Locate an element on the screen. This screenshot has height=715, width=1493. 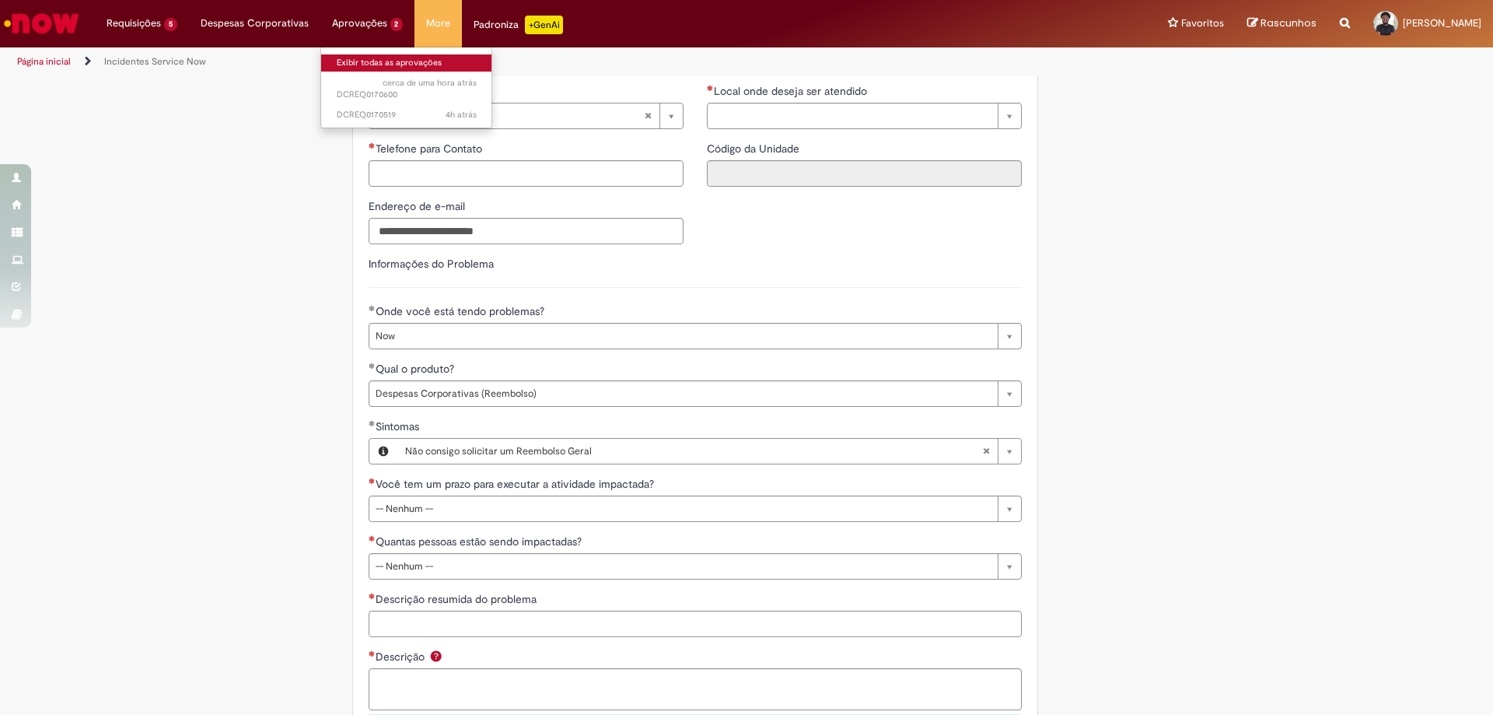
span: Despesas Corporativas (Reembolso) is located at coordinates (683, 394).